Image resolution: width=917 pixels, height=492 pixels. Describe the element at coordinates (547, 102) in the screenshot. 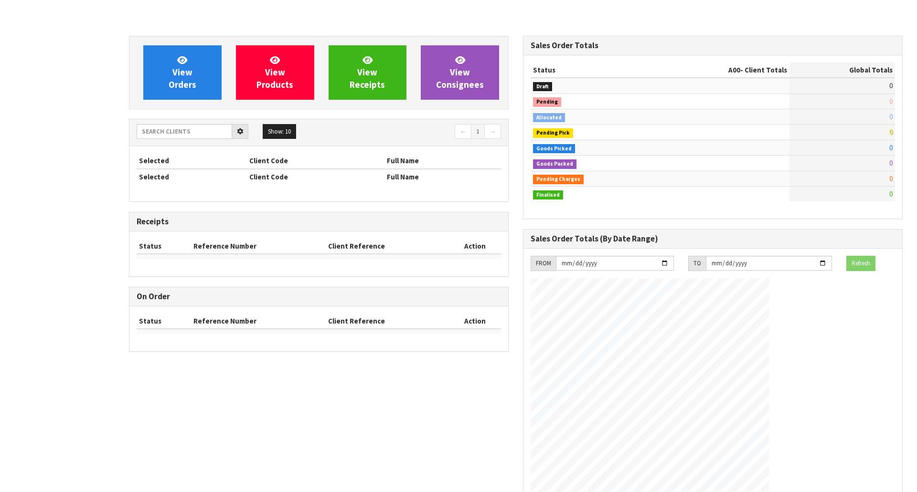

I see `span: Pending` at that location.